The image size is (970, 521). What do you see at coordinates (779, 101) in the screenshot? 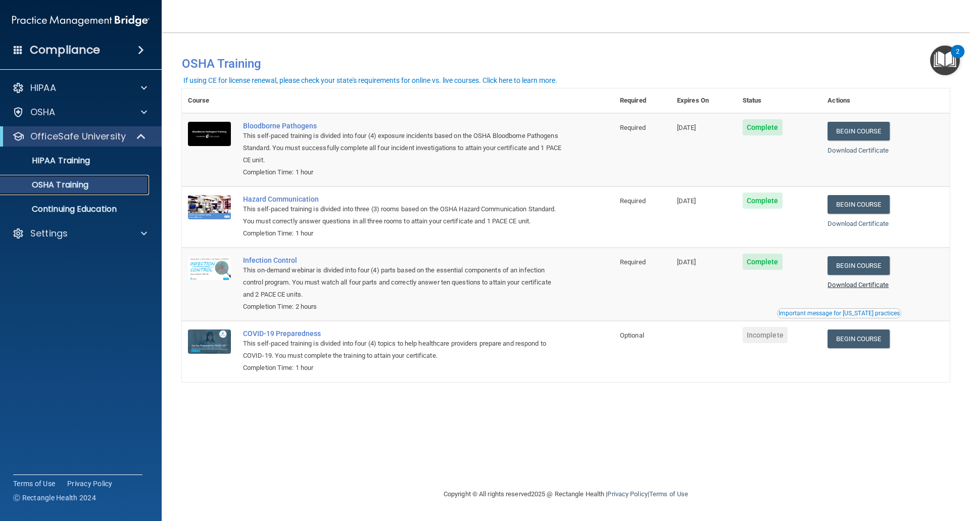
I see `th: Status` at bounding box center [779, 101].